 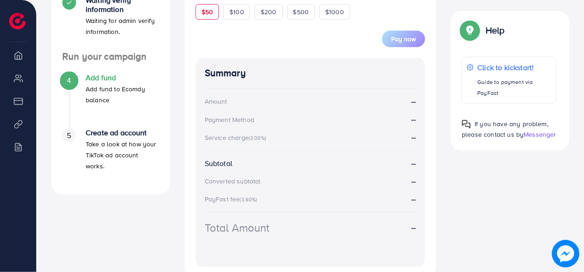 I want to click on p: Click to kickstart!, so click(x=514, y=67).